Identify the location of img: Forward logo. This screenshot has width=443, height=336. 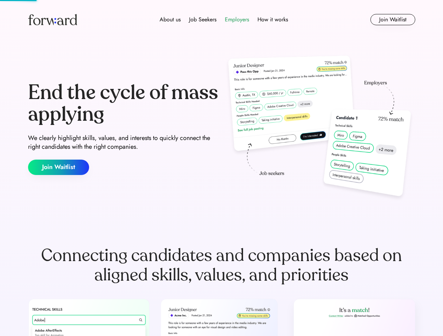
(53, 20).